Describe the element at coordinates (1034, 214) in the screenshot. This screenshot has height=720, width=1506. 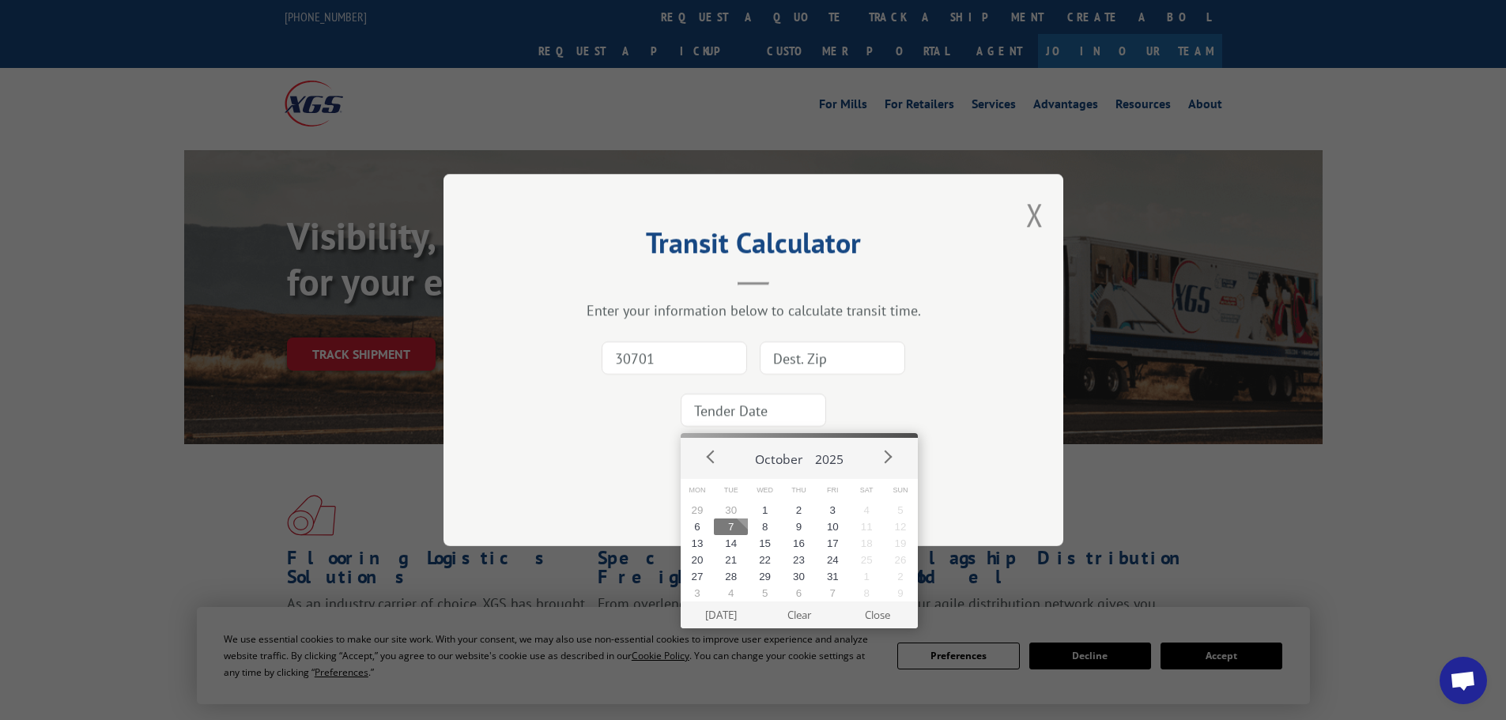
I see `button: Close modal` at that location.